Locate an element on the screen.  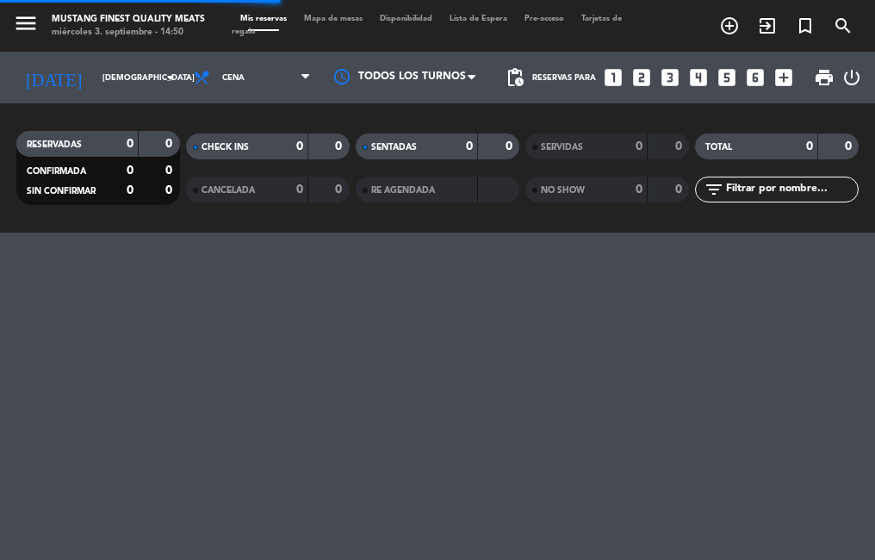
span: RE AGENDADA is located at coordinates (403, 190).